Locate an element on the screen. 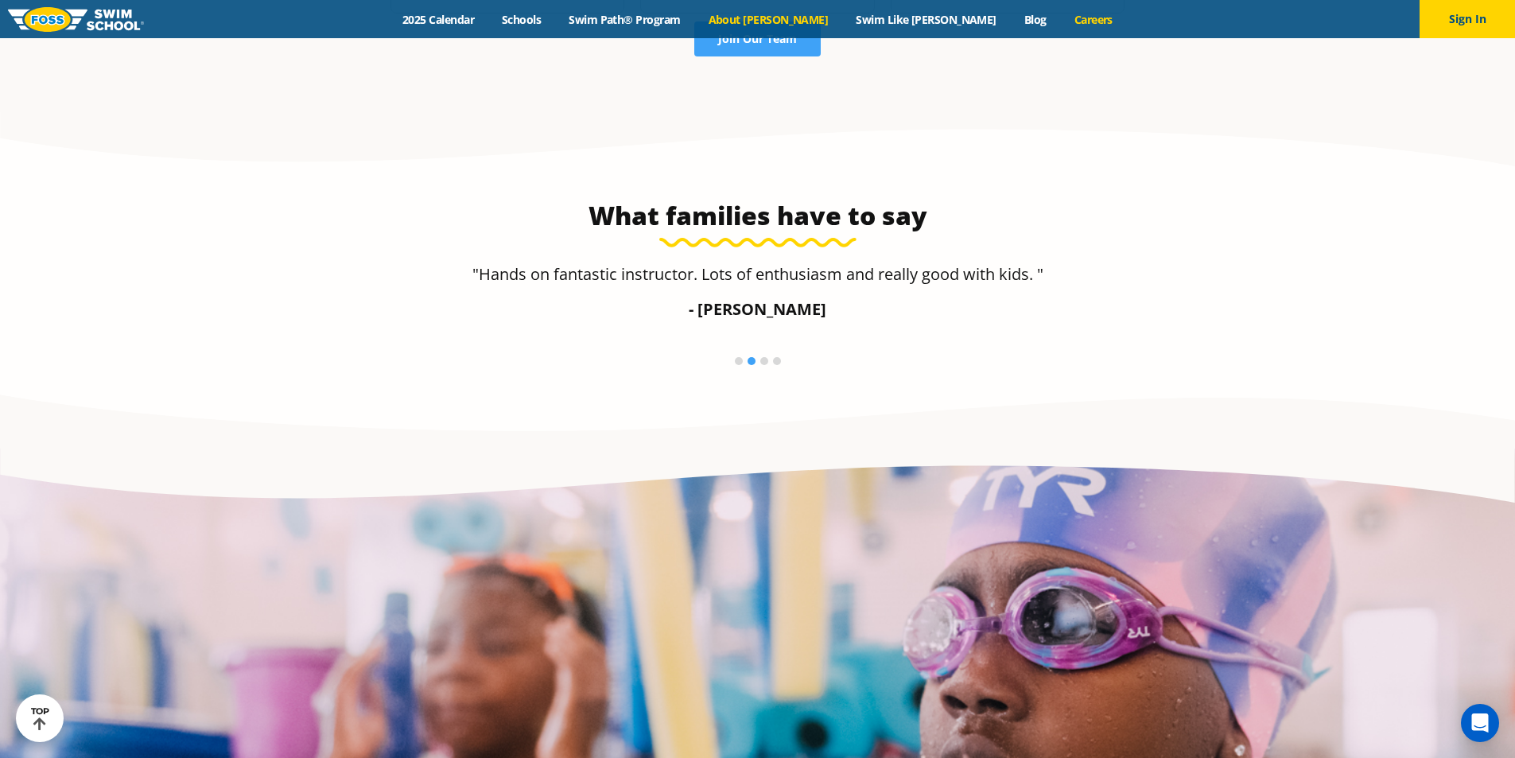 The width and height of the screenshot is (1515, 758). span: Join Our Team is located at coordinates (757, 39).